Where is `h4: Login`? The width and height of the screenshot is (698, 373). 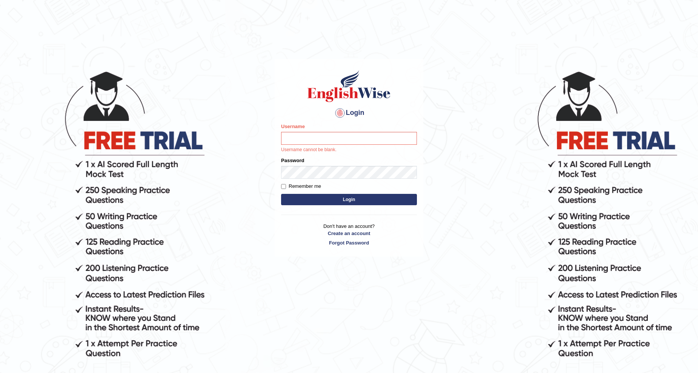 h4: Login is located at coordinates (349, 113).